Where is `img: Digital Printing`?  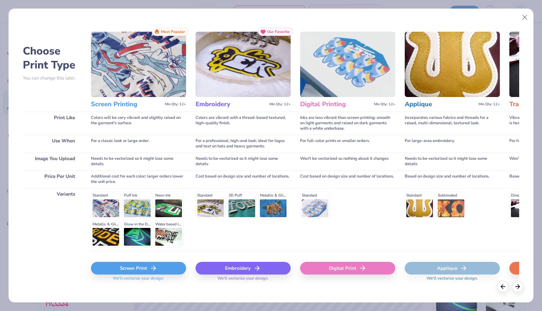
img: Digital Printing is located at coordinates (348, 64).